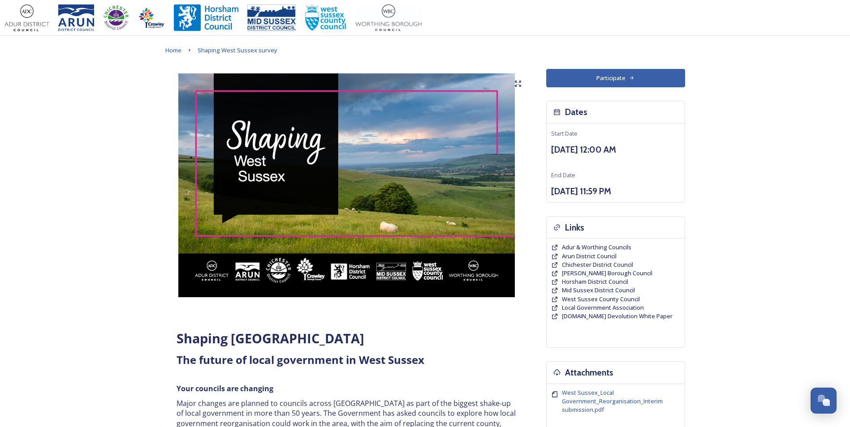 The image size is (850, 427). Describe the element at coordinates (601, 299) in the screenshot. I see `a: West Sussex County Council` at that location.